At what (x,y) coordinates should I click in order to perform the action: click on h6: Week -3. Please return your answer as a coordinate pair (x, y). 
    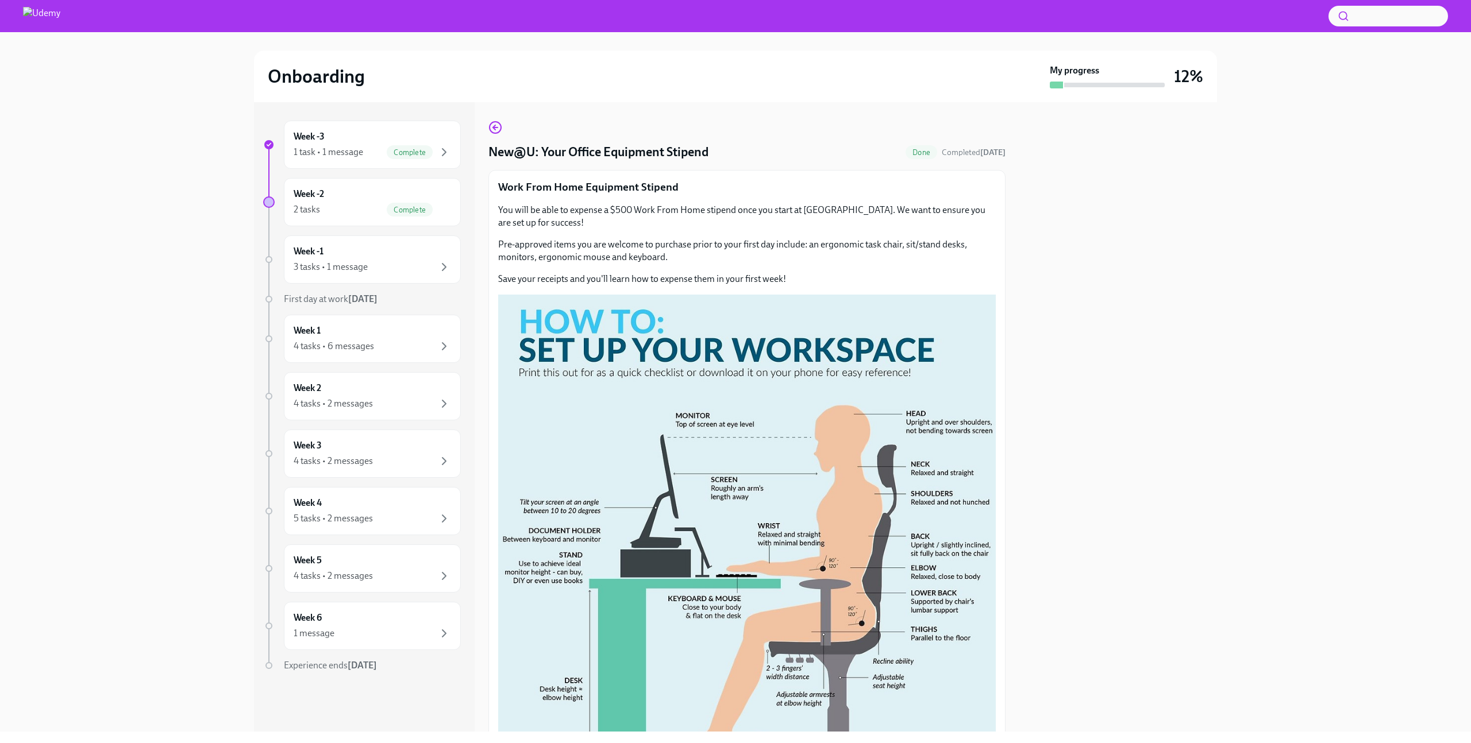
    Looking at the image, I should click on (309, 137).